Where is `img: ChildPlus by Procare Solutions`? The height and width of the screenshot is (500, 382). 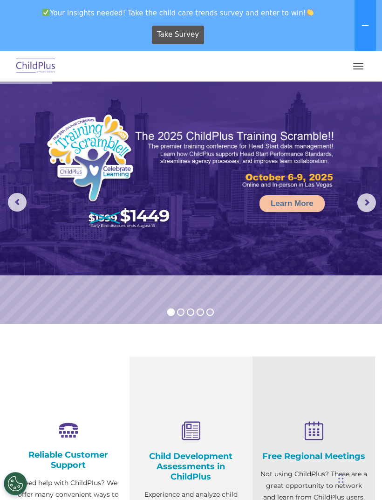
img: ChildPlus by Procare Solutions is located at coordinates (36, 66).